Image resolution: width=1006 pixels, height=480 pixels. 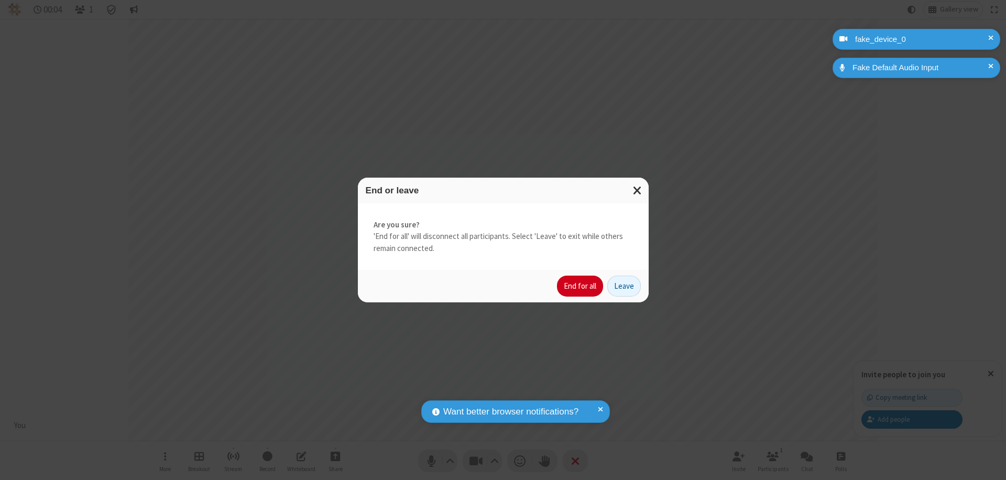 I want to click on div: Fake Default Audio Input, so click(x=920, y=68).